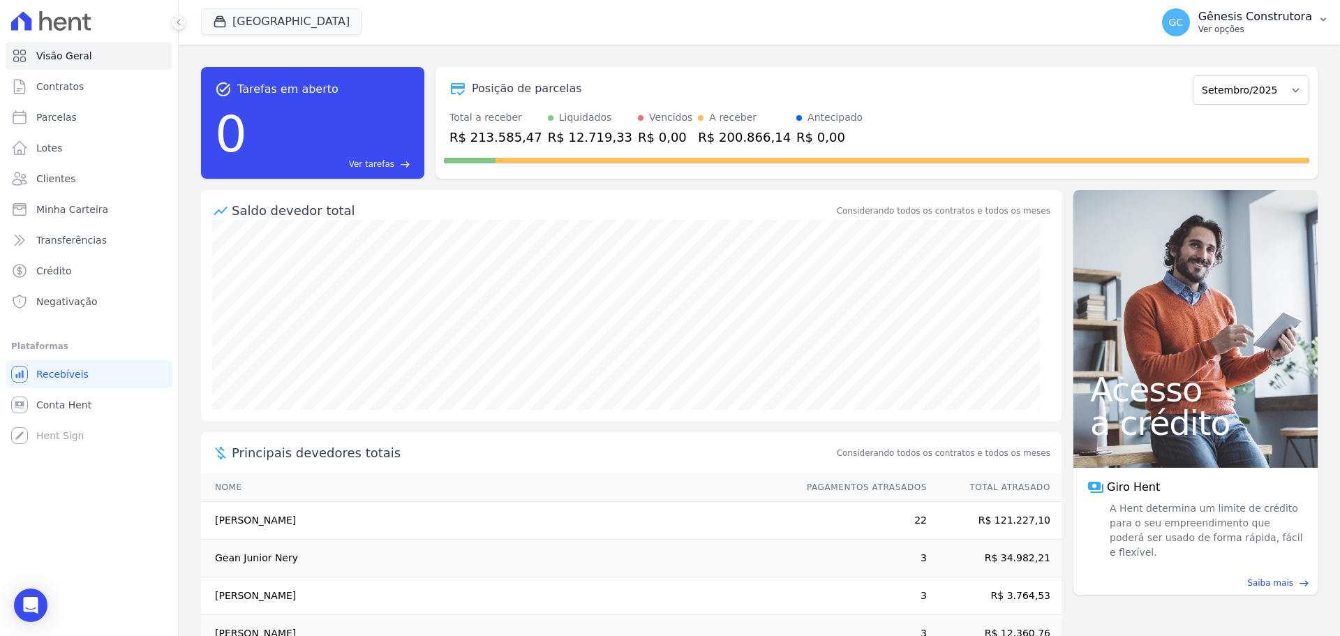 This screenshot has width=1340, height=636. Describe the element at coordinates (533, 210) in the screenshot. I see `div: Saldo devedor total` at that location.